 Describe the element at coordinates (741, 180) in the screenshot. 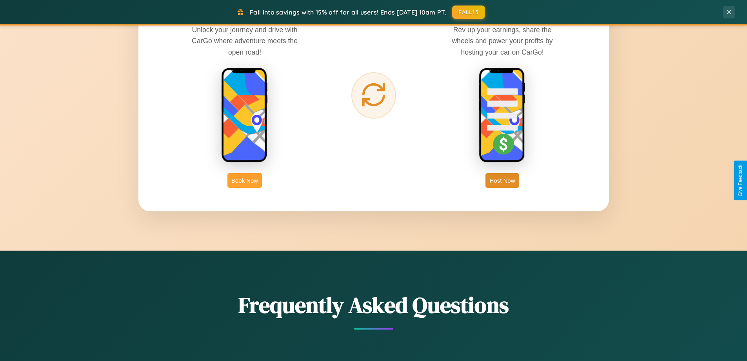

I see `div: Give Feedback` at that location.